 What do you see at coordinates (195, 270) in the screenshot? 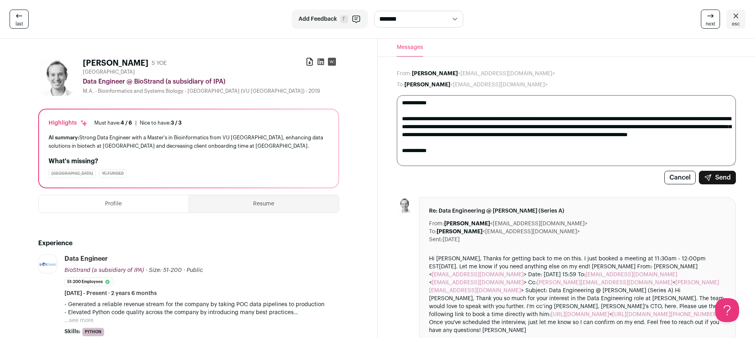
I see `span: Public` at bounding box center [195, 270].